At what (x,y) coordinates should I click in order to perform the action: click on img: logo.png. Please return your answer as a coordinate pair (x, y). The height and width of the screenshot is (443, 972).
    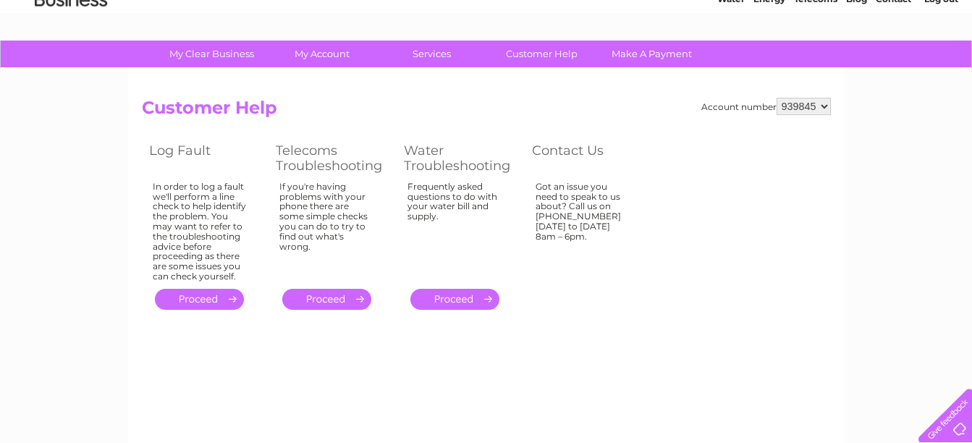
    Looking at the image, I should click on (71, 59).